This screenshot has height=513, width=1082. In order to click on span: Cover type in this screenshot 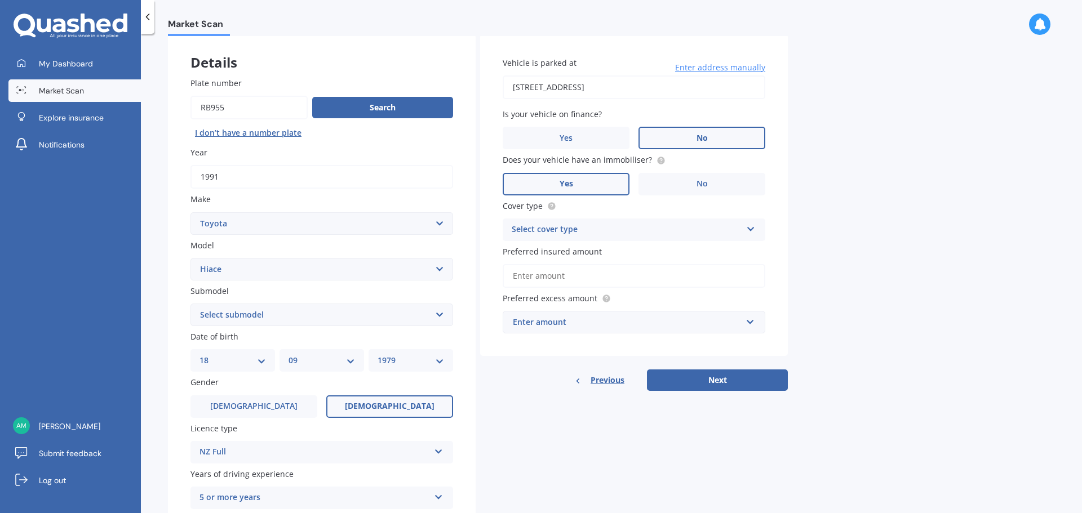, I will do `click(522, 206)`.